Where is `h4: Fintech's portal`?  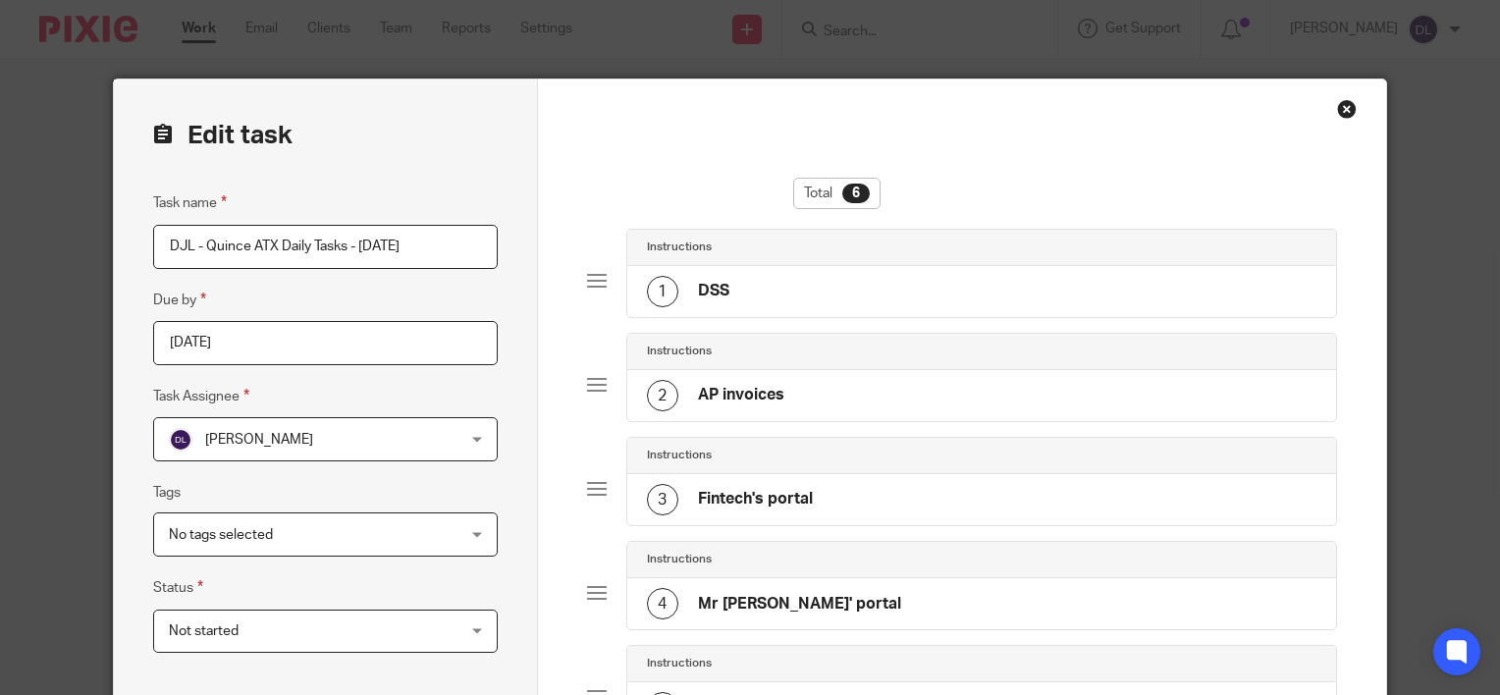
h4: Fintech's portal is located at coordinates (755, 499).